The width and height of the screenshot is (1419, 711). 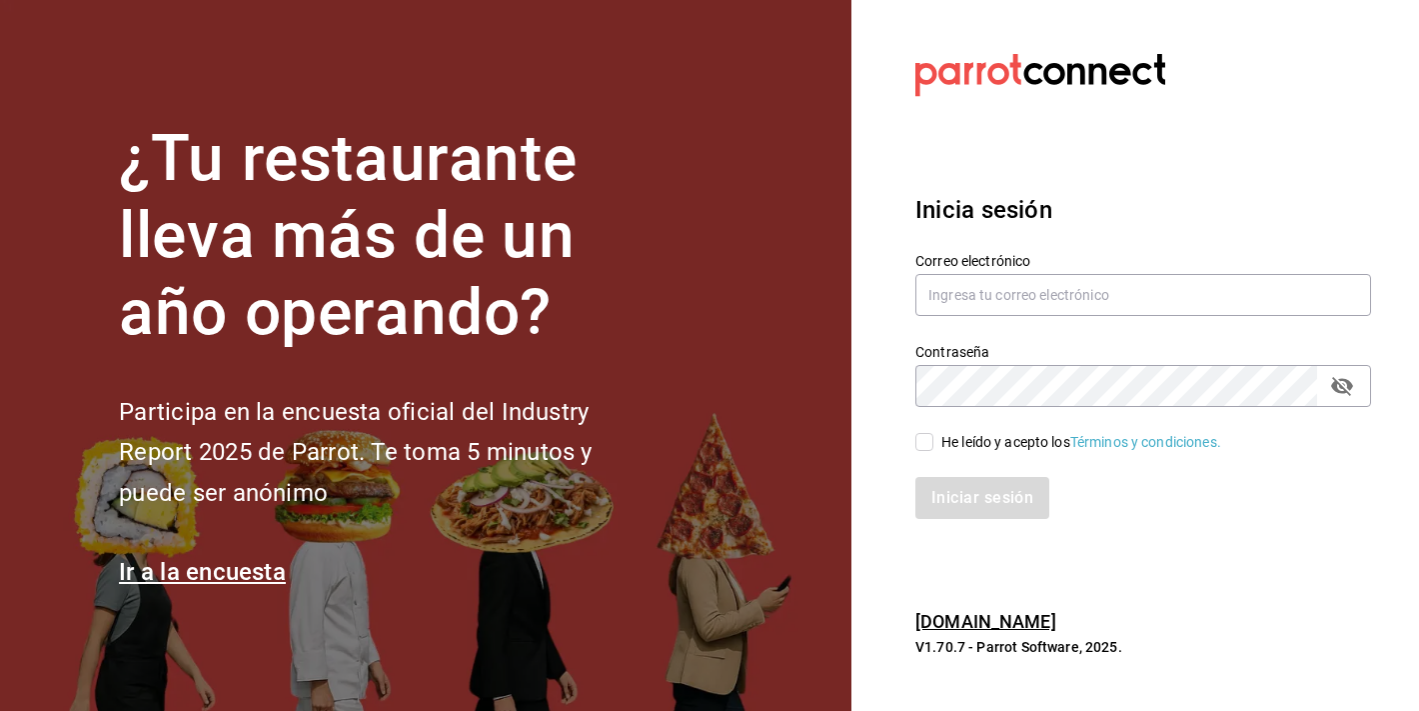 I want to click on h3: Inicia sesión, so click(x=1143, y=210).